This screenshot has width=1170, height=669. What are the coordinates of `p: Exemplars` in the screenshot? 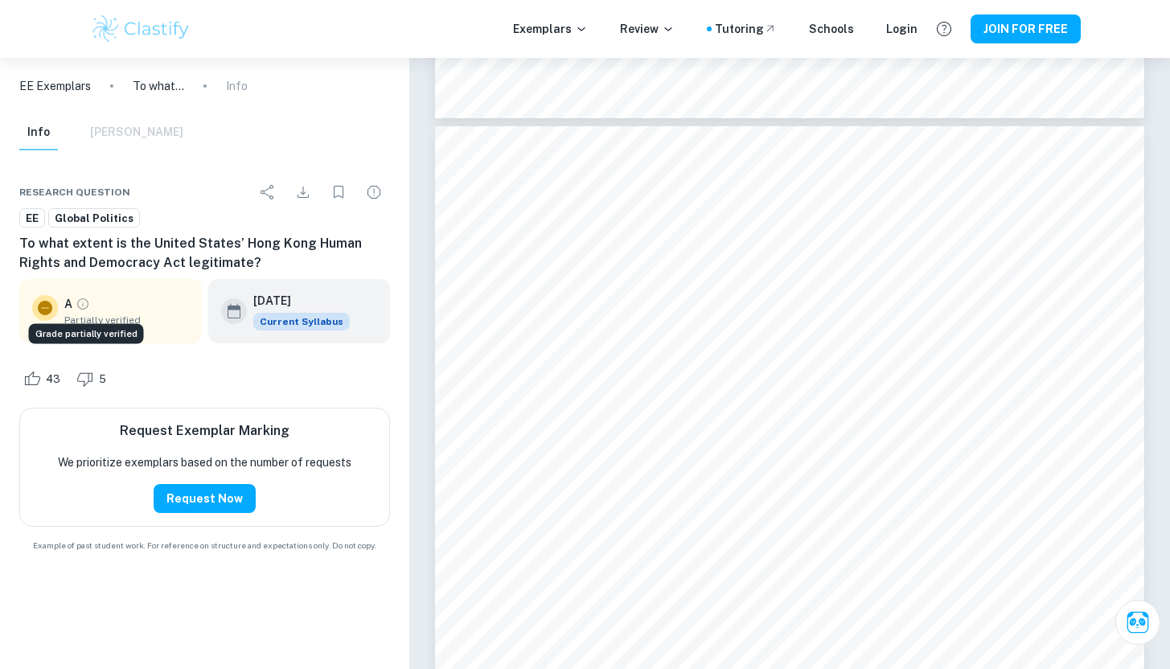 It's located at (550, 29).